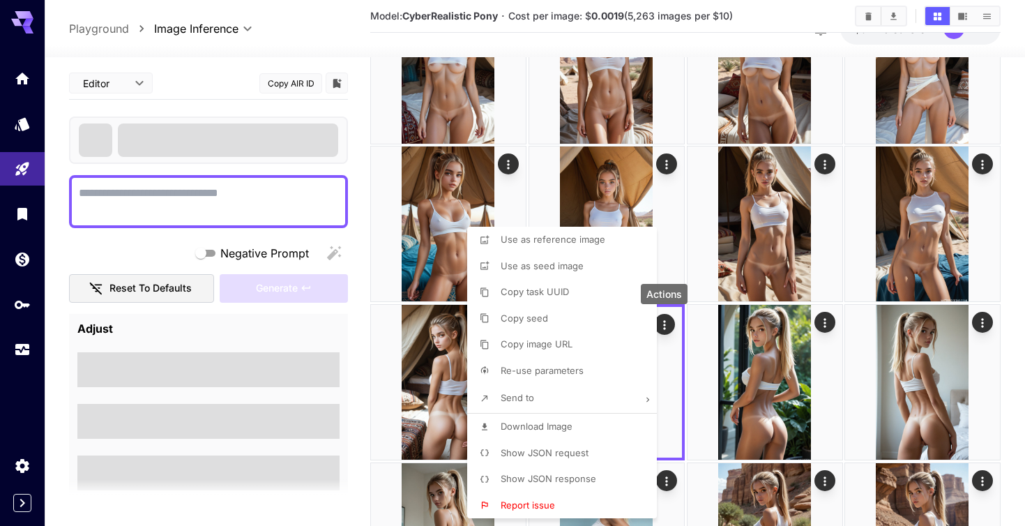 The width and height of the screenshot is (1025, 526). Describe the element at coordinates (528, 505) in the screenshot. I see `span: Report issue` at that location.